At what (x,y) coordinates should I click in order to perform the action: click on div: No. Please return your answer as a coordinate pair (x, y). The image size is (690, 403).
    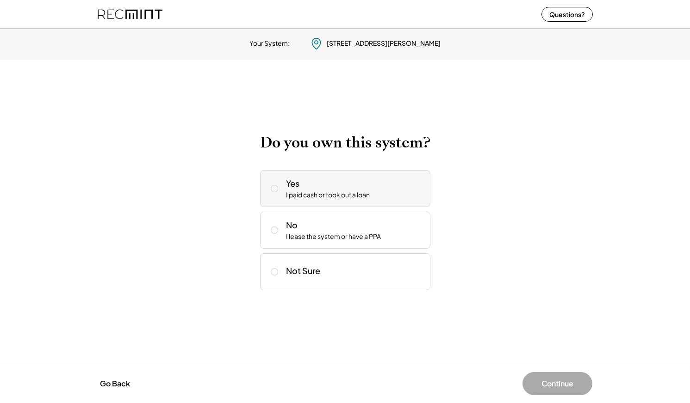
    Looking at the image, I should click on (292, 225).